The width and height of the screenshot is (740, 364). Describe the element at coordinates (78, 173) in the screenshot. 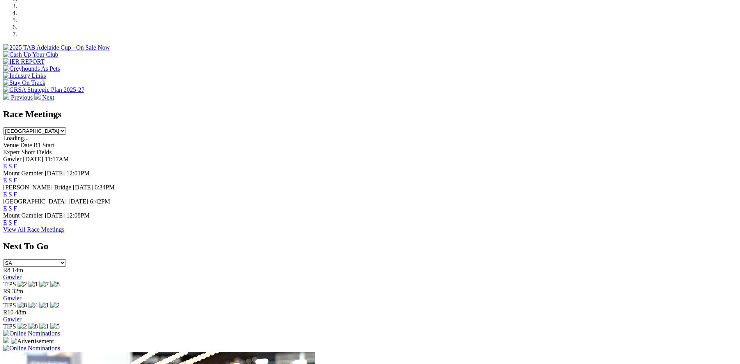

I see `span: 12:01PM` at that location.